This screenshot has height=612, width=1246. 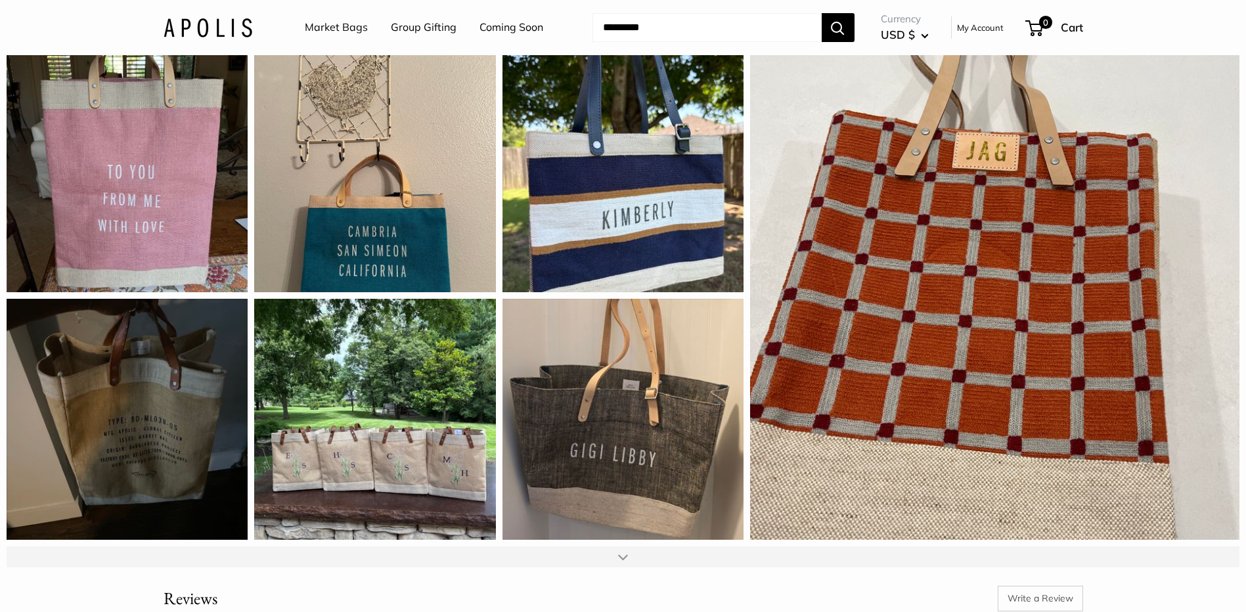 What do you see at coordinates (1072, 27) in the screenshot?
I see `span: Cart` at bounding box center [1072, 27].